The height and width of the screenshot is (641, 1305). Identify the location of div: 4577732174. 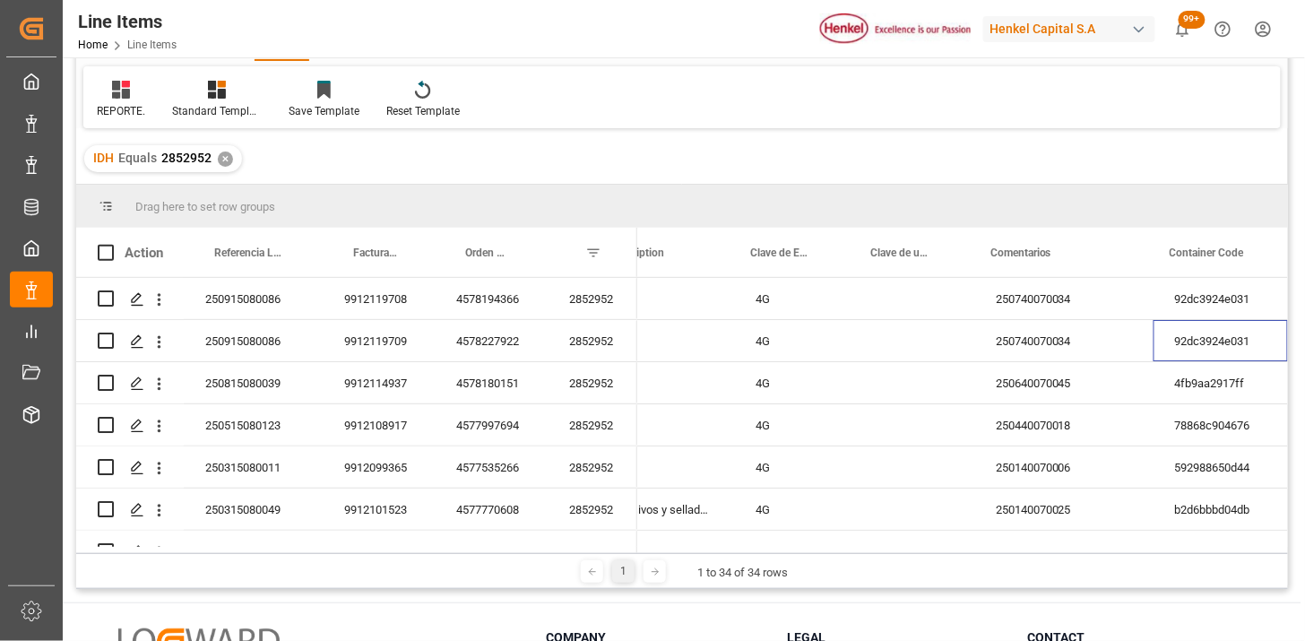
(491, 551).